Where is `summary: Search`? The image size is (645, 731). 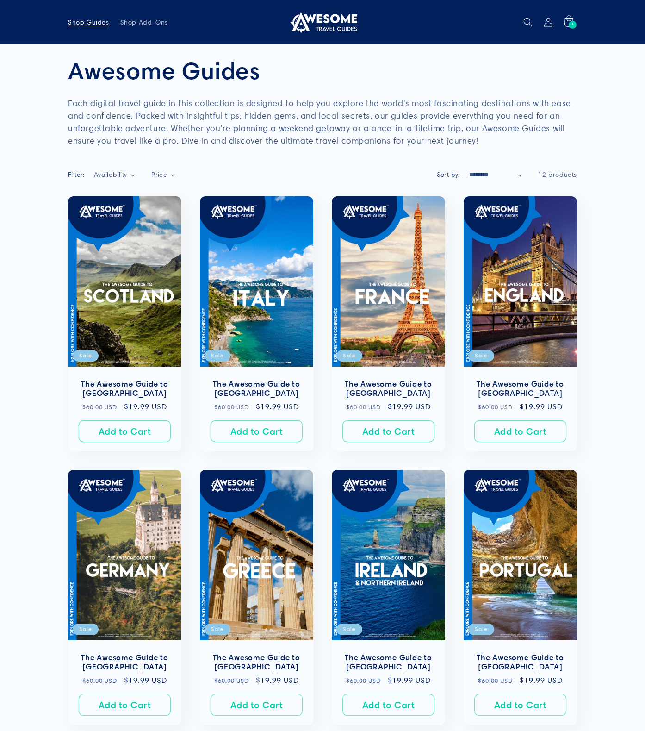 summary: Search is located at coordinates (528, 22).